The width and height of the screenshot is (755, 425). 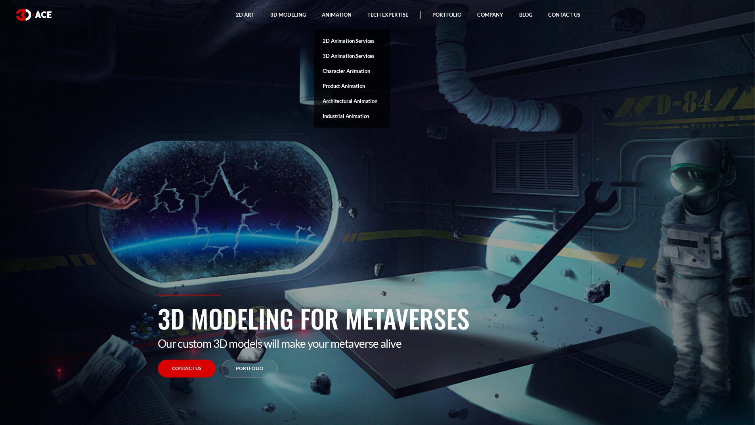 I want to click on a: Product Animation, so click(x=352, y=86).